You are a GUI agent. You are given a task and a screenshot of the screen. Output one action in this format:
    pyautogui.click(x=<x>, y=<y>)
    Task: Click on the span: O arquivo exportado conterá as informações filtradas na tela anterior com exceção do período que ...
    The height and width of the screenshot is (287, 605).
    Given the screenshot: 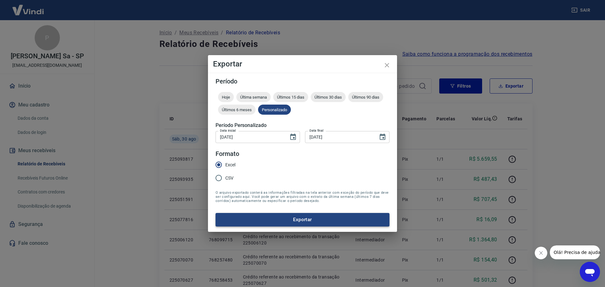 What is the action you would take?
    pyautogui.click(x=303, y=197)
    